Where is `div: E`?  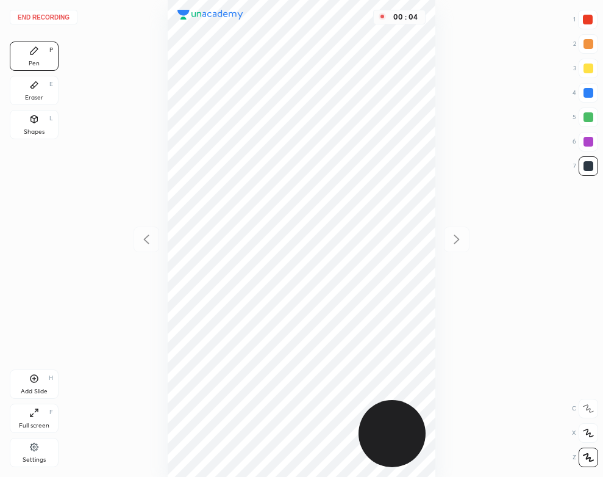 div: E is located at coordinates (51, 84).